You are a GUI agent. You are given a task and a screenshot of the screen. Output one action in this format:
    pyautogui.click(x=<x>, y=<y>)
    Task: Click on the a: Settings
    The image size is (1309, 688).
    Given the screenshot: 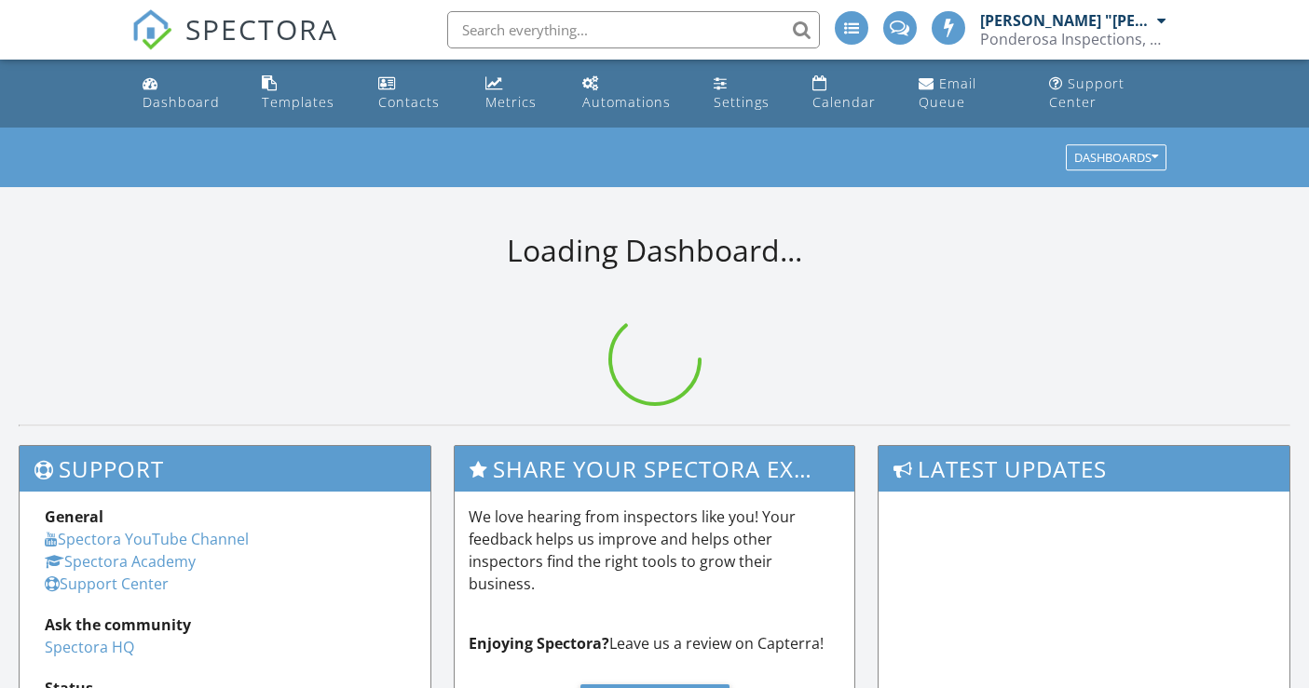 What is the action you would take?
    pyautogui.click(x=748, y=93)
    